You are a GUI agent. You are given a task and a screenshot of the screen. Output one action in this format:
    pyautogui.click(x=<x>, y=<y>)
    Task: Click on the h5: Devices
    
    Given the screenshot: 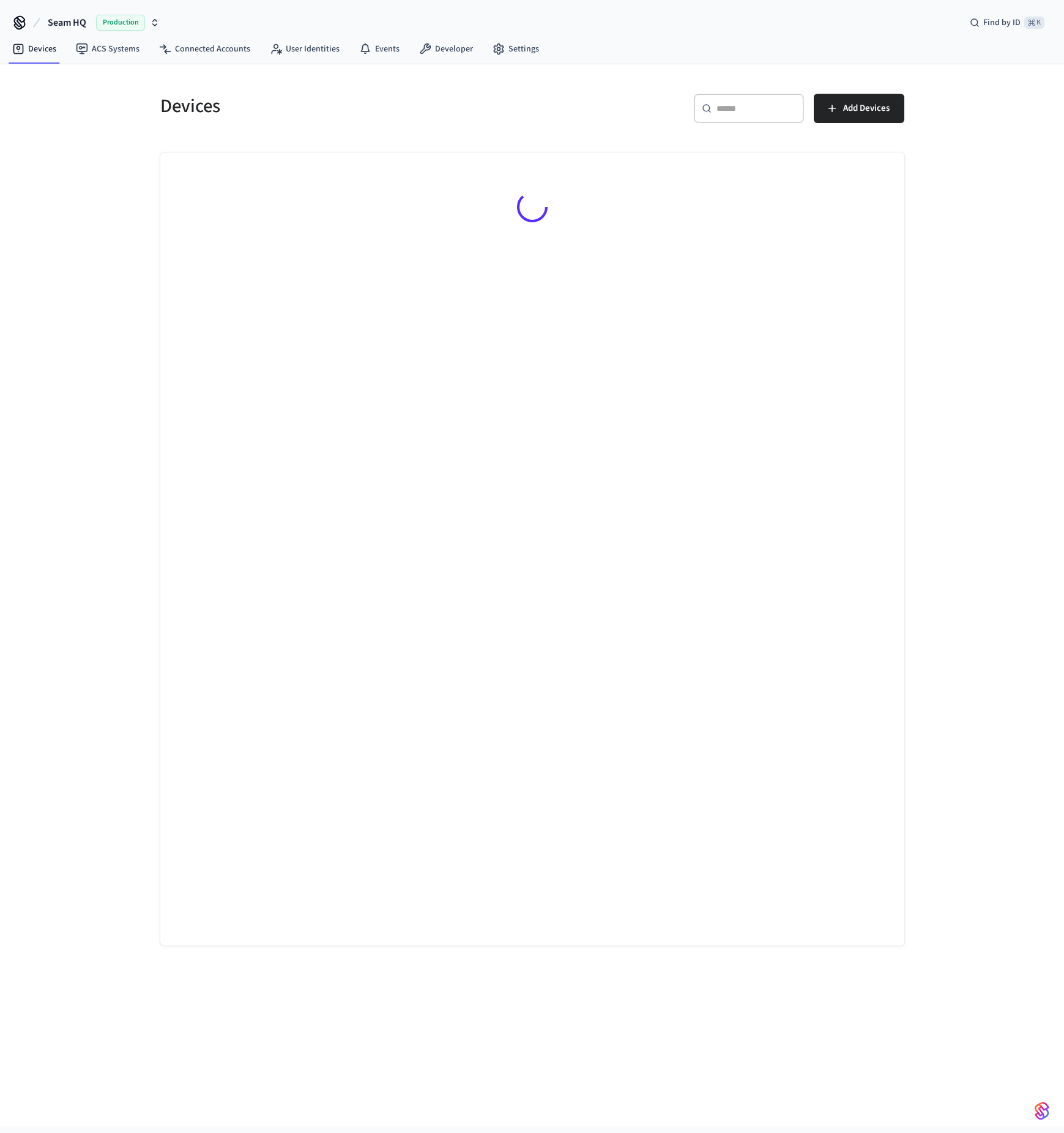 What is the action you would take?
    pyautogui.click(x=343, y=106)
    